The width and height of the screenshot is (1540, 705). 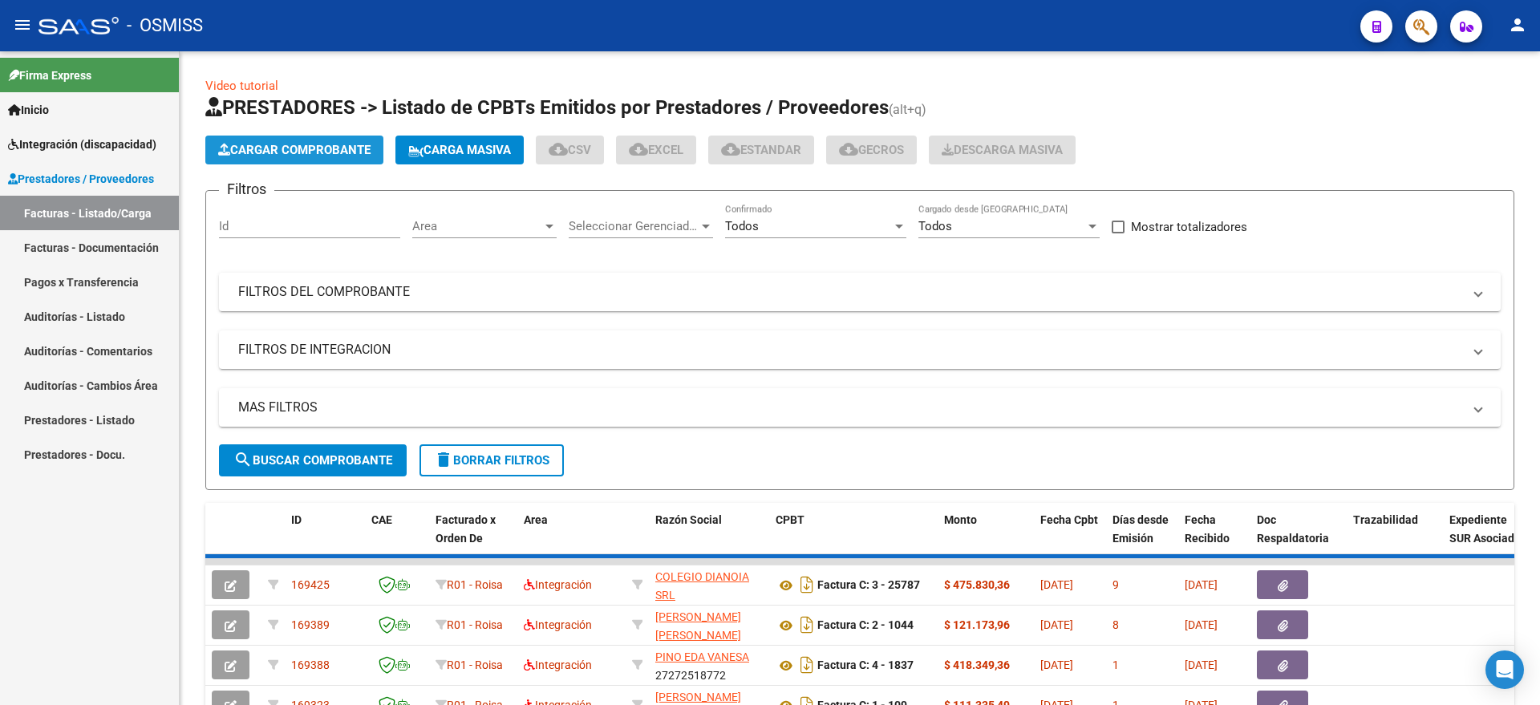 What do you see at coordinates (977, 585) in the screenshot?
I see `strong: $ 475.830,36` at bounding box center [977, 585].